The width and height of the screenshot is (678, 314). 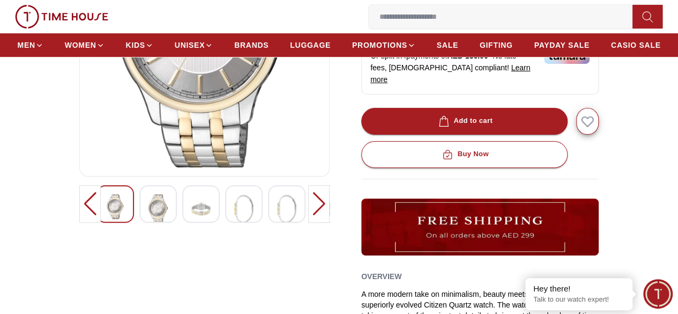 I want to click on a: WOMEN, so click(x=85, y=45).